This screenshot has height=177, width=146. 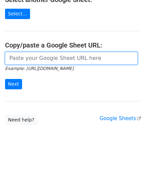 What do you see at coordinates (121, 119) in the screenshot?
I see `a: Google Sheets` at bounding box center [121, 119].